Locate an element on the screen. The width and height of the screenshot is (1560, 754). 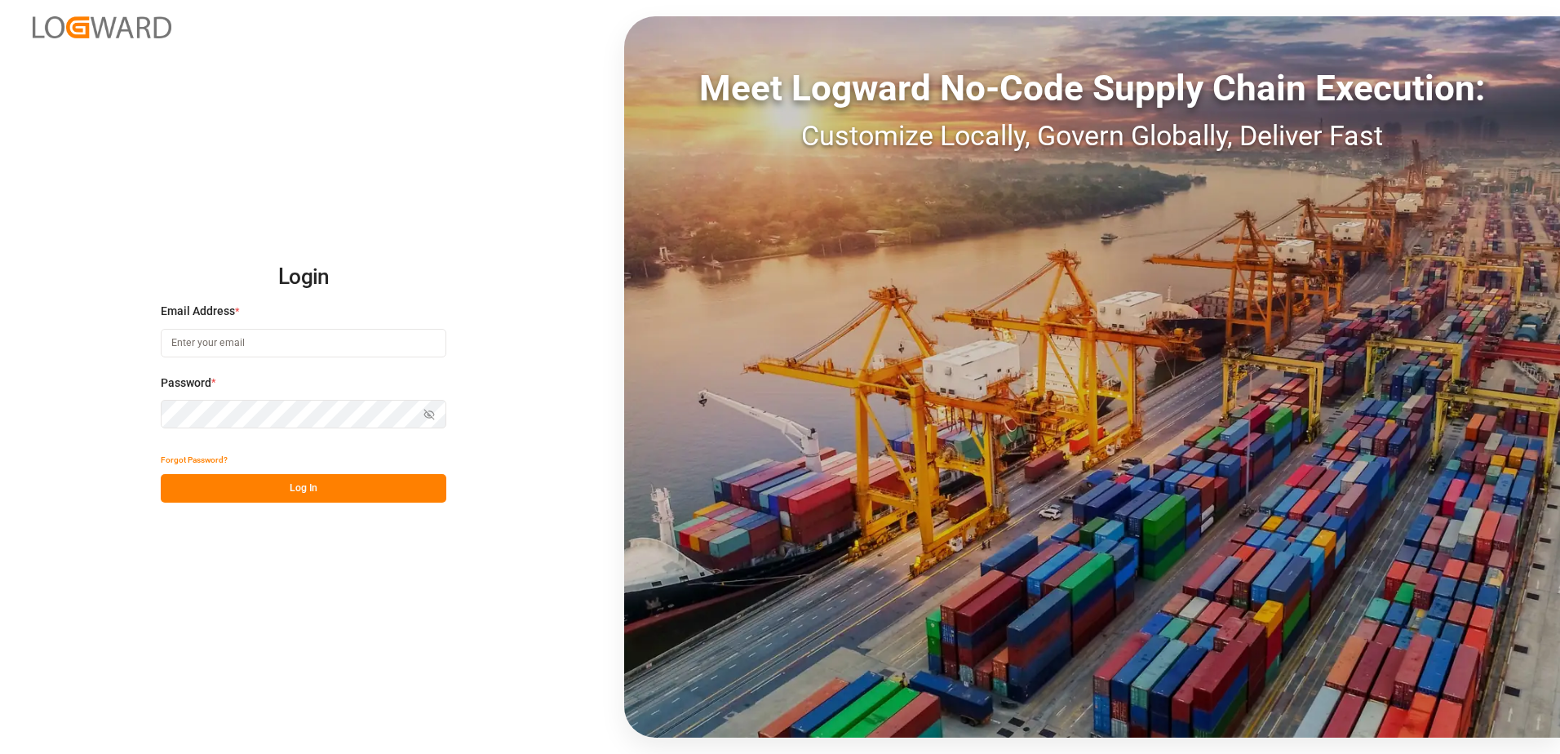
span: Password is located at coordinates (186, 383).